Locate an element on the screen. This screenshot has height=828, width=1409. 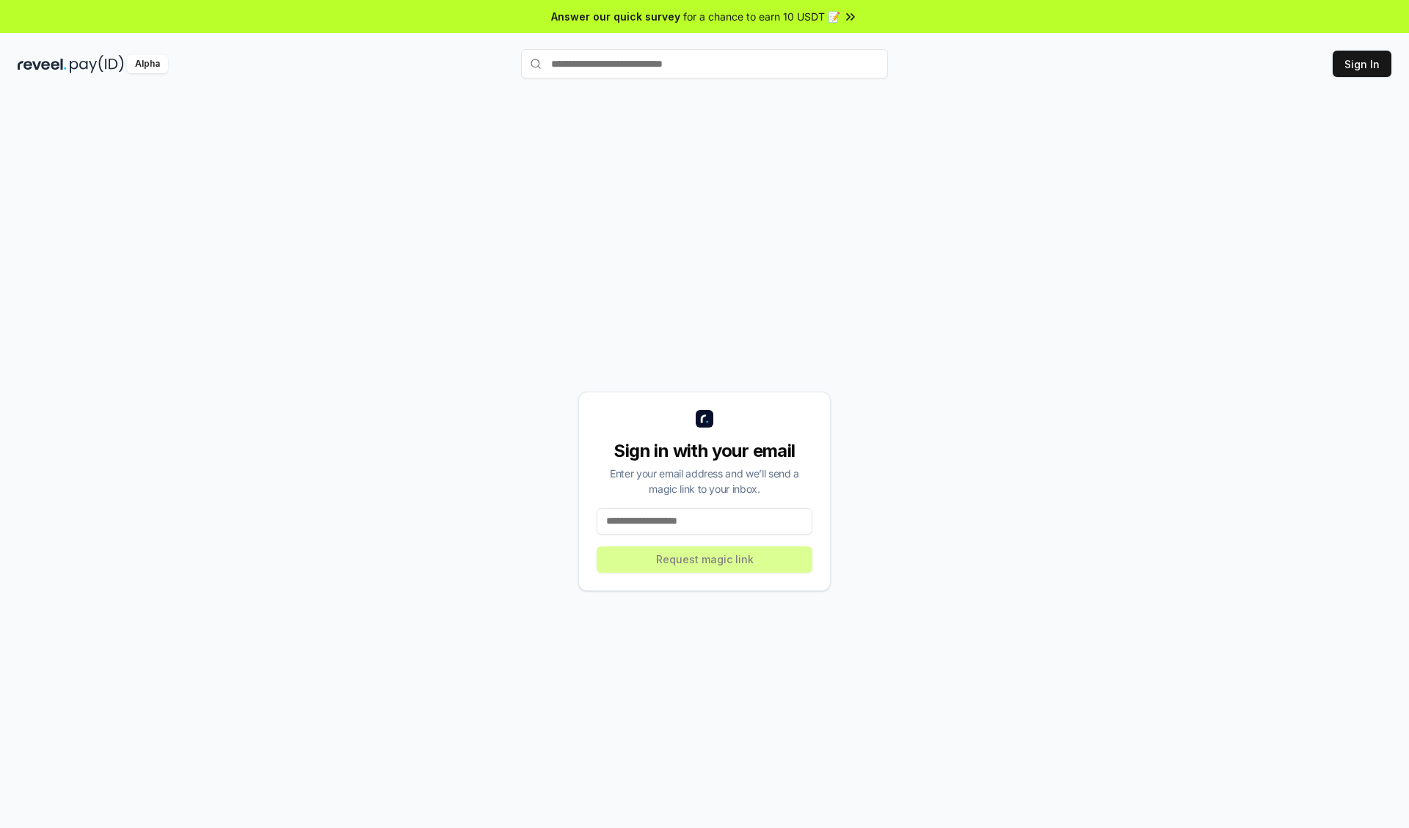
div: Sign in with your email is located at coordinates (704, 451).